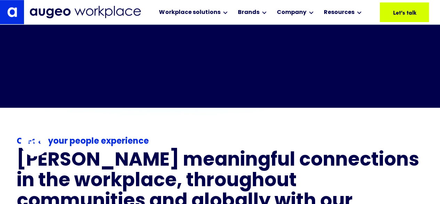 This screenshot has width=440, height=204. I want to click on div: Resources, so click(339, 13).